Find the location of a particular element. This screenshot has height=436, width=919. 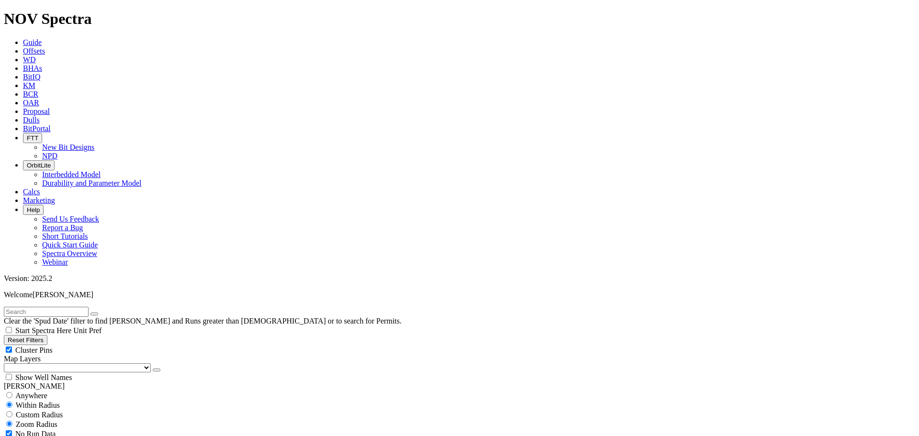

a: Guide is located at coordinates (32, 42).